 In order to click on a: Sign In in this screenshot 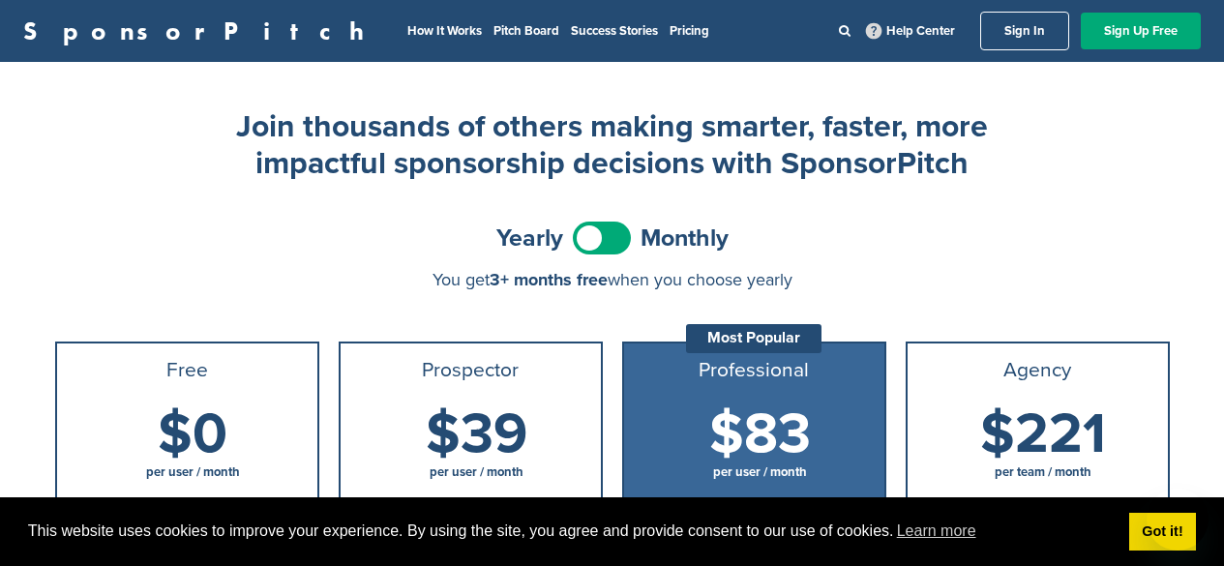, I will do `click(1025, 31)`.